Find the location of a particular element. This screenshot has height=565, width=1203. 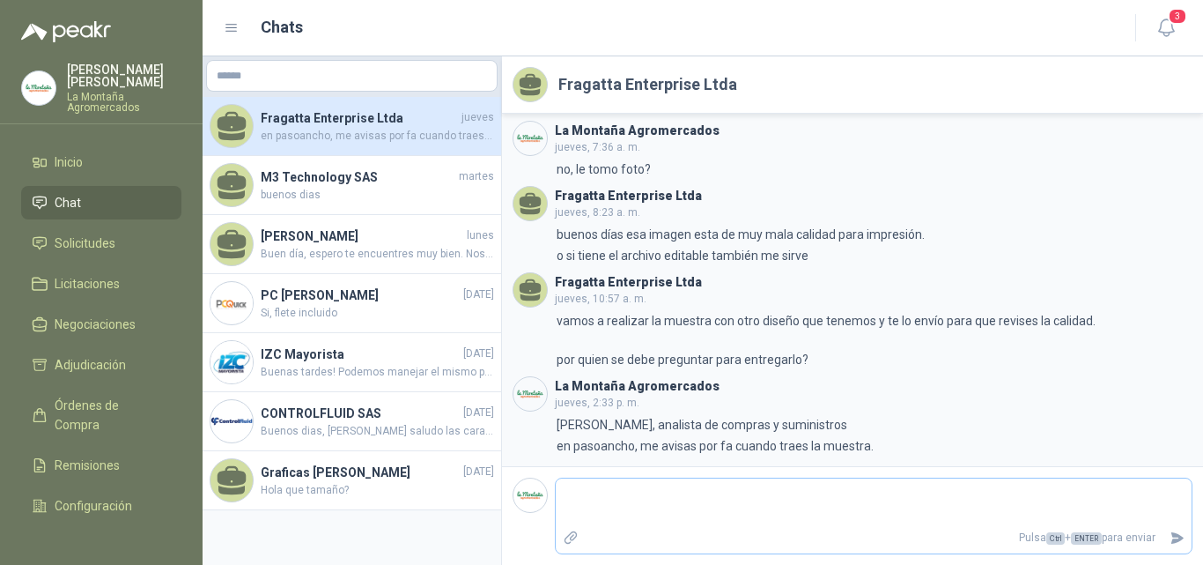

h4: Fragatta Enterprise Ltda is located at coordinates (359, 118).